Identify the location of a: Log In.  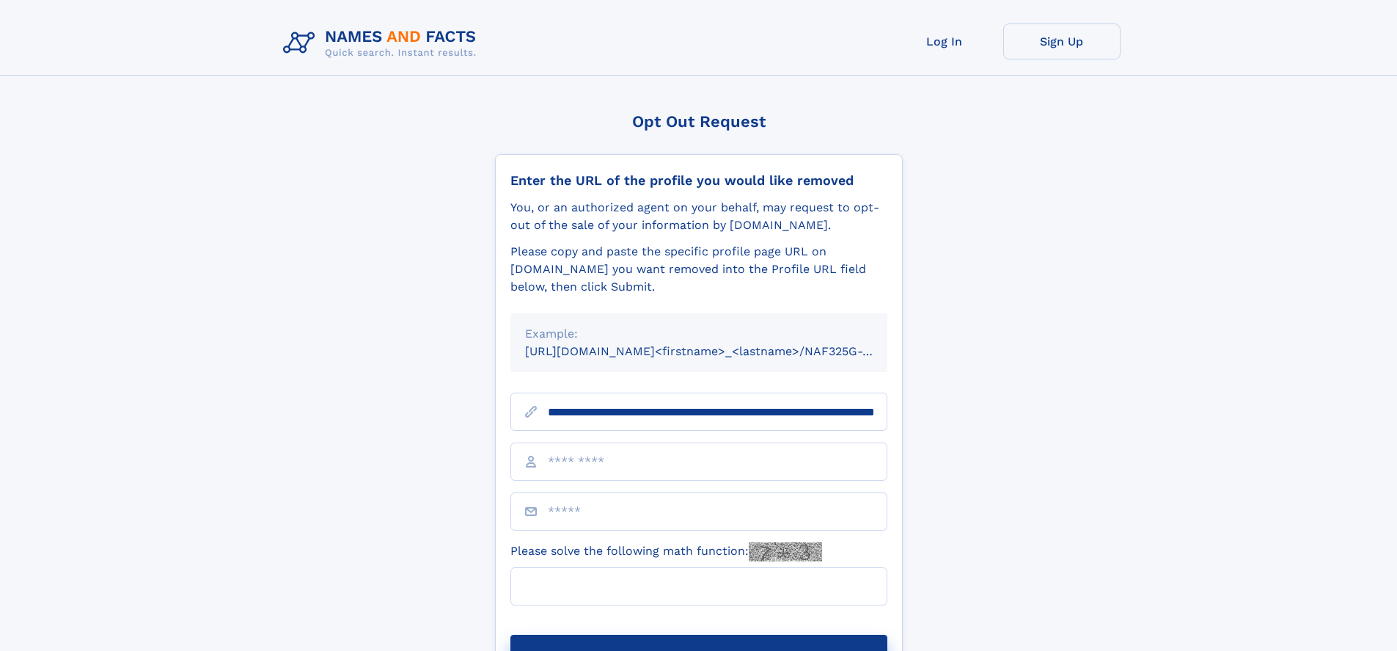
(945, 41).